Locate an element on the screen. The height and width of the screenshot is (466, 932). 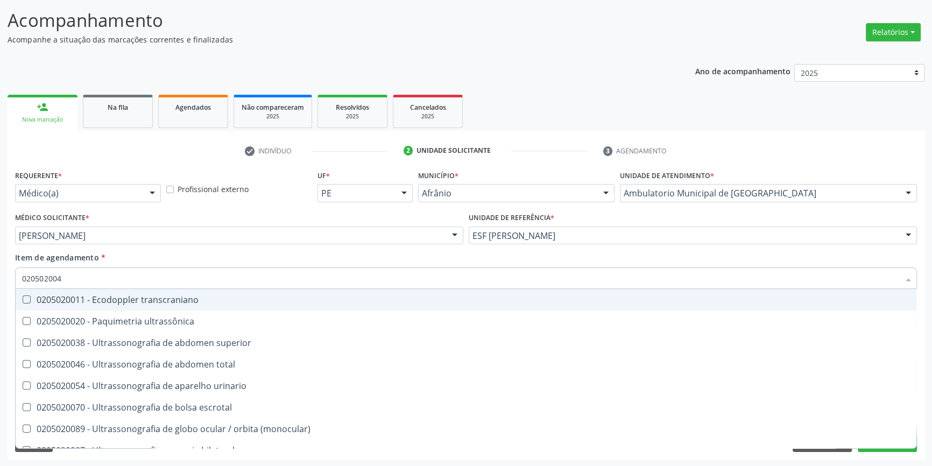
span: Médico(a) is located at coordinates (79, 193).